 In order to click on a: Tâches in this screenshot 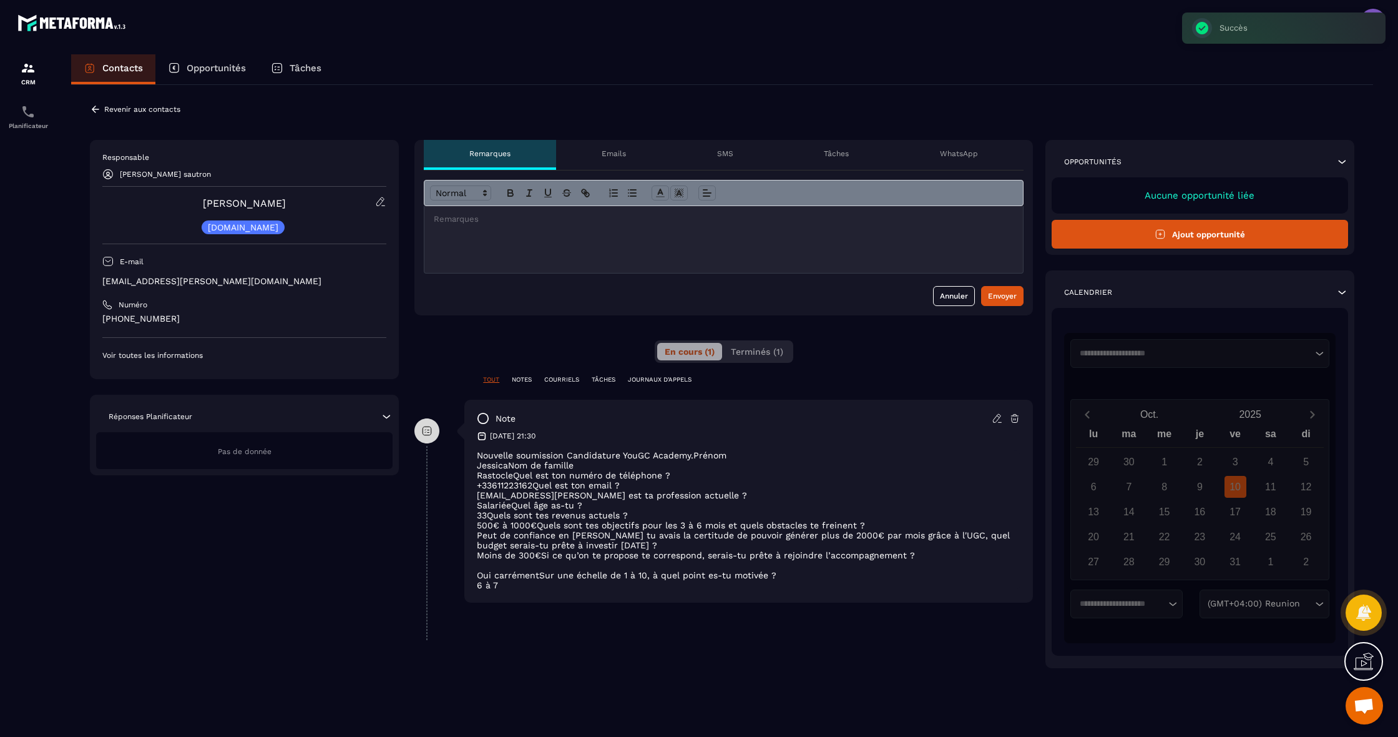, I will do `click(296, 69)`.